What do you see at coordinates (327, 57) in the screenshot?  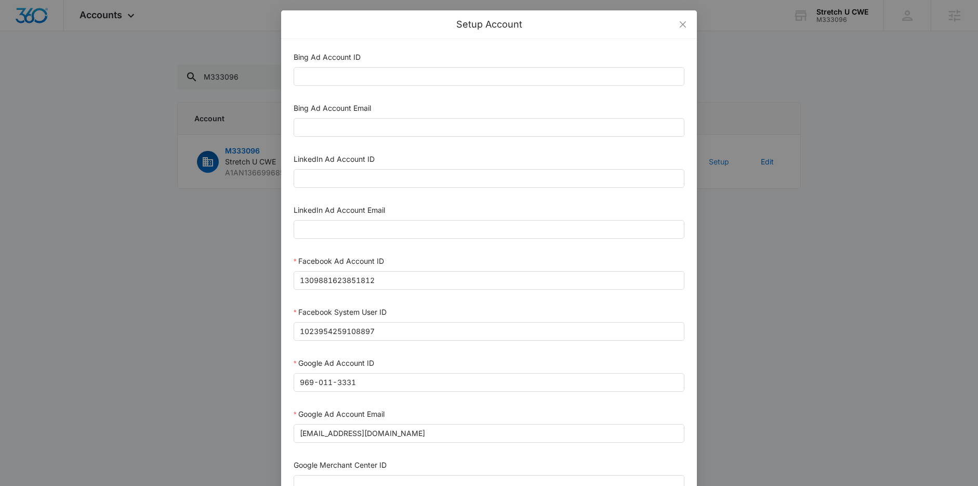 I see `label: Bing Ad Account ID` at bounding box center [327, 57].